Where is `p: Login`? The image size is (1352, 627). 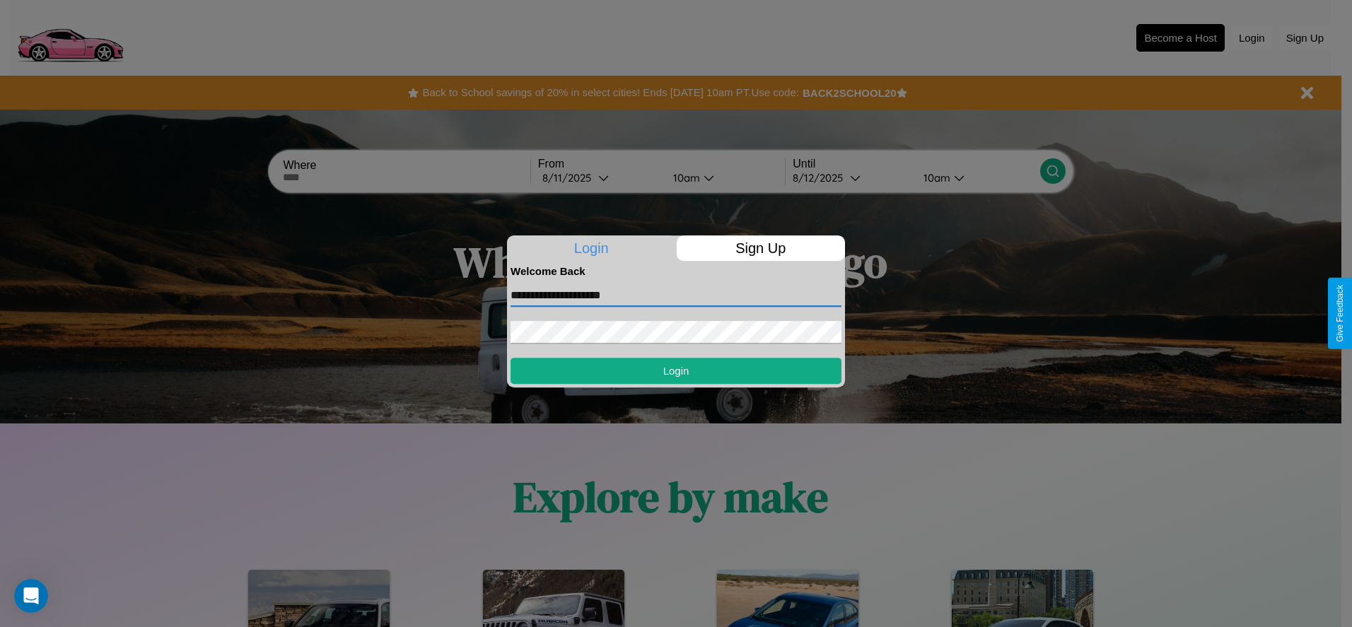
p: Login is located at coordinates (591, 248).